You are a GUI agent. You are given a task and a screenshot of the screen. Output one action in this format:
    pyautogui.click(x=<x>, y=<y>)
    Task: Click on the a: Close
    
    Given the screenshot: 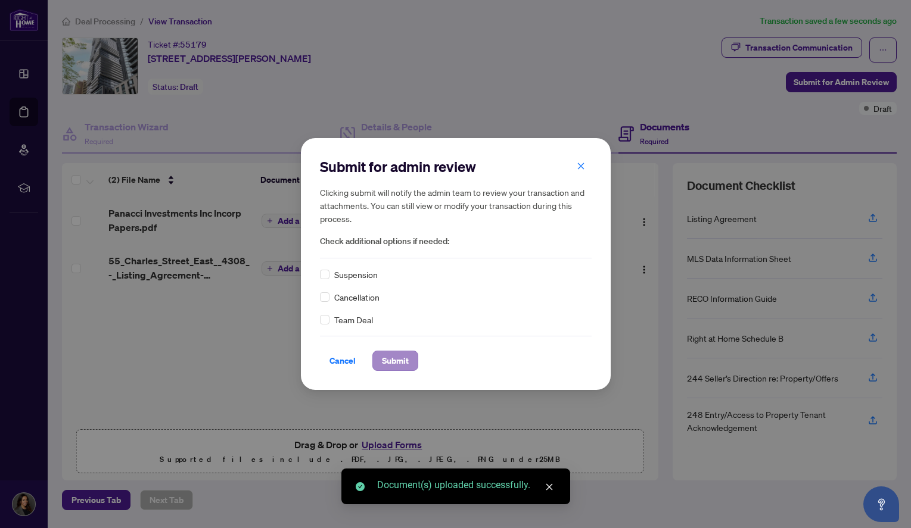 What is the action you would take?
    pyautogui.click(x=549, y=487)
    